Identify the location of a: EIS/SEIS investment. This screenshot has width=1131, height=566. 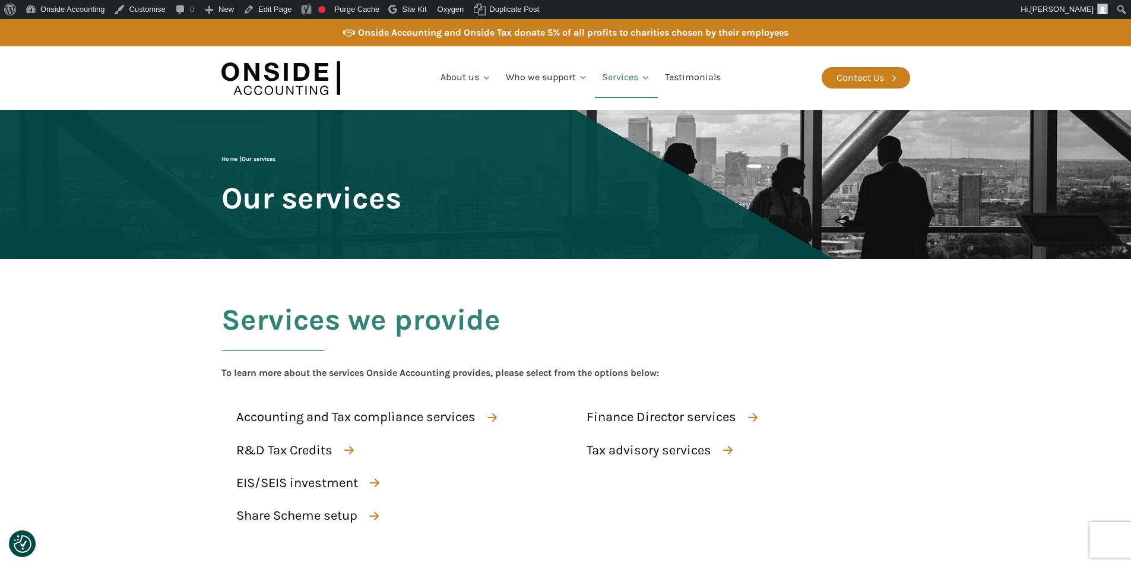
(306, 483).